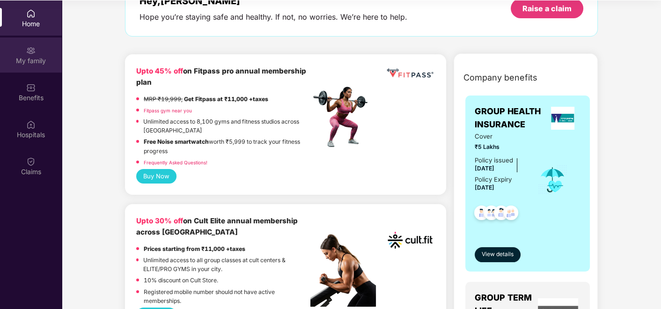 The image size is (661, 309). What do you see at coordinates (510, 118) in the screenshot?
I see `span: GROUP HEALTH INSURANCE` at bounding box center [510, 118].